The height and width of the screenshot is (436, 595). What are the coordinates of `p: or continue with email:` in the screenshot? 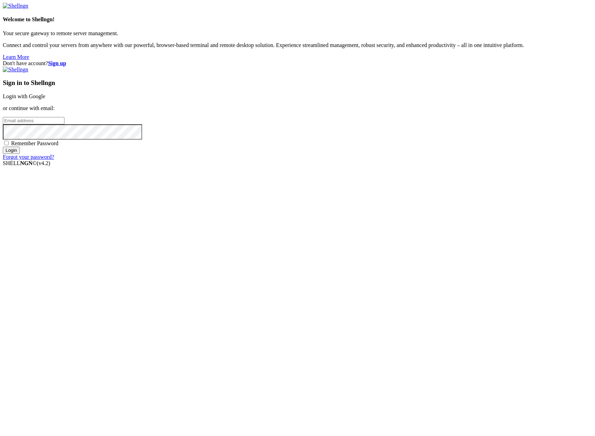 It's located at (297, 108).